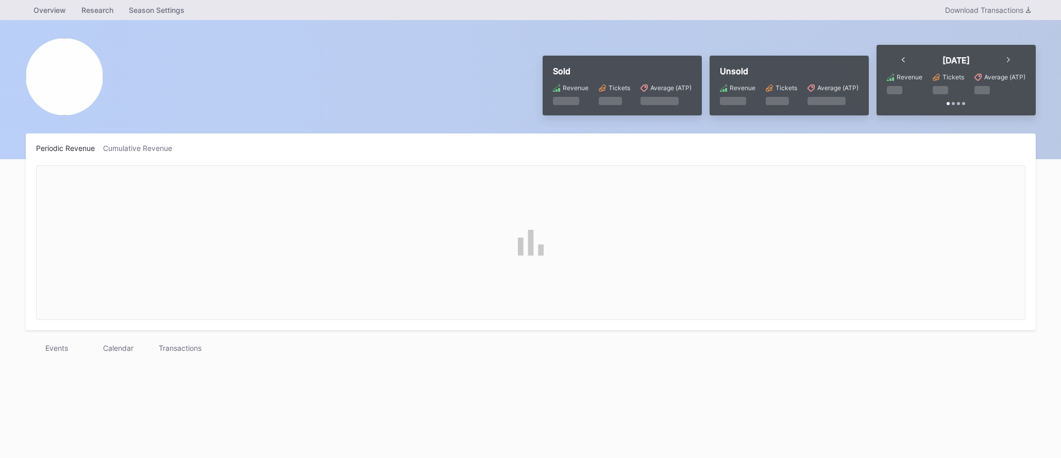  Describe the element at coordinates (49, 10) in the screenshot. I see `a: Overview` at that location.